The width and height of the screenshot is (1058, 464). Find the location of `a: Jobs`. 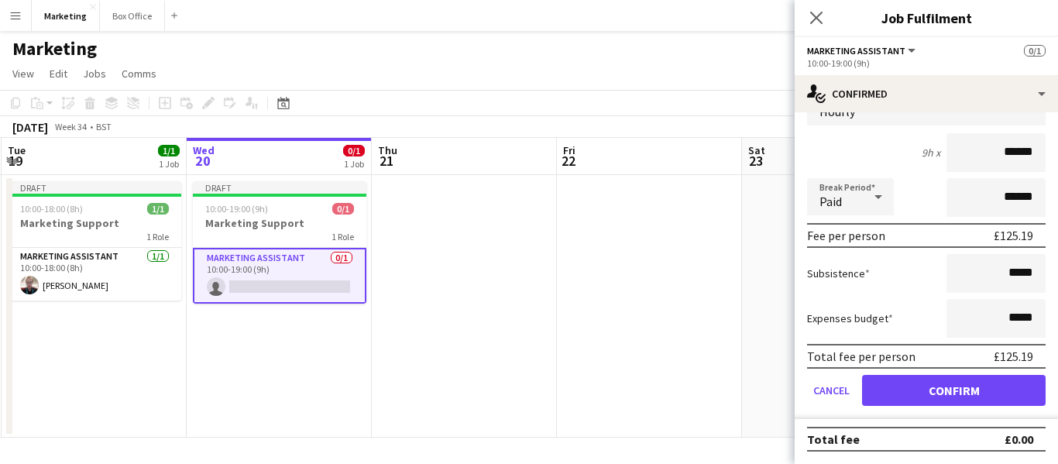

a: Jobs is located at coordinates (94, 74).